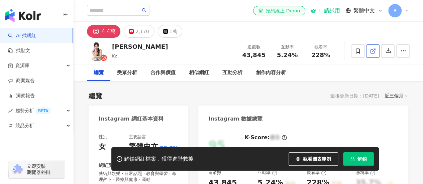 The image size is (423, 184). Describe the element at coordinates (163, 73) in the screenshot. I see `div: 合作與價值` at that location.